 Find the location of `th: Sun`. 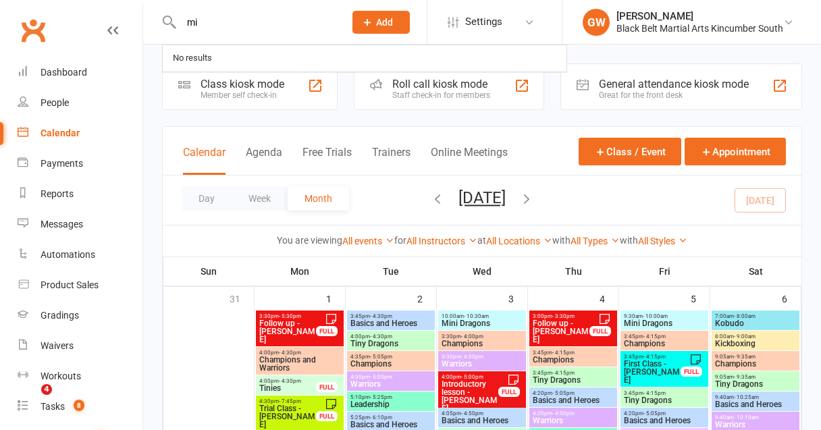

th: Sun is located at coordinates (209, 271).